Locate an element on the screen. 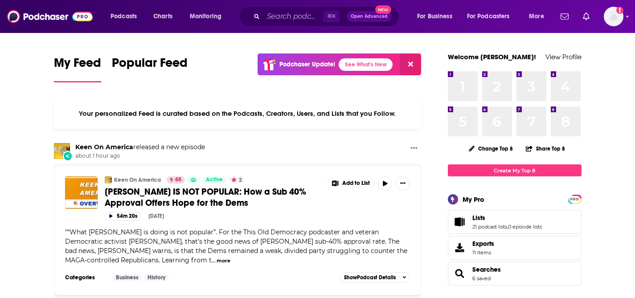 The image size is (635, 298). h3: released a new episode is located at coordinates (140, 147).